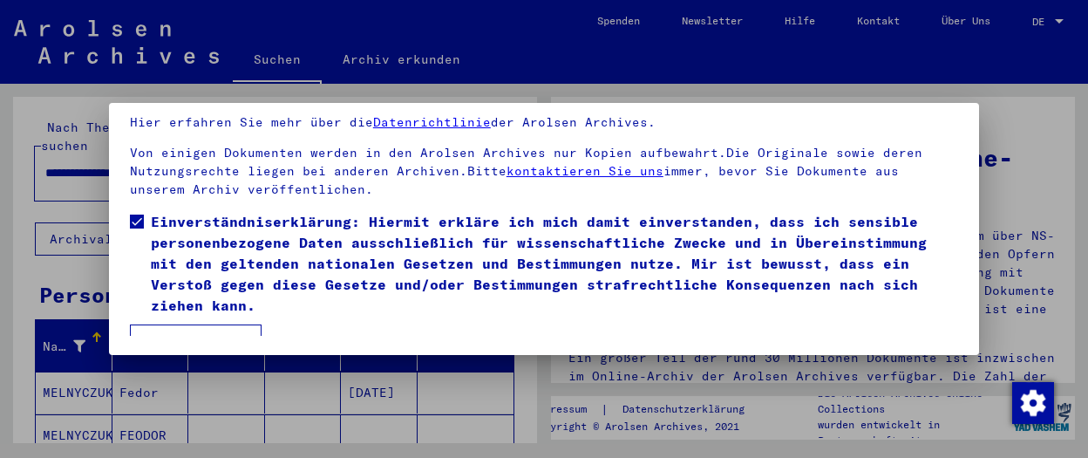  Describe the element at coordinates (1033, 403) in the screenshot. I see `img: Change consent` at that location.